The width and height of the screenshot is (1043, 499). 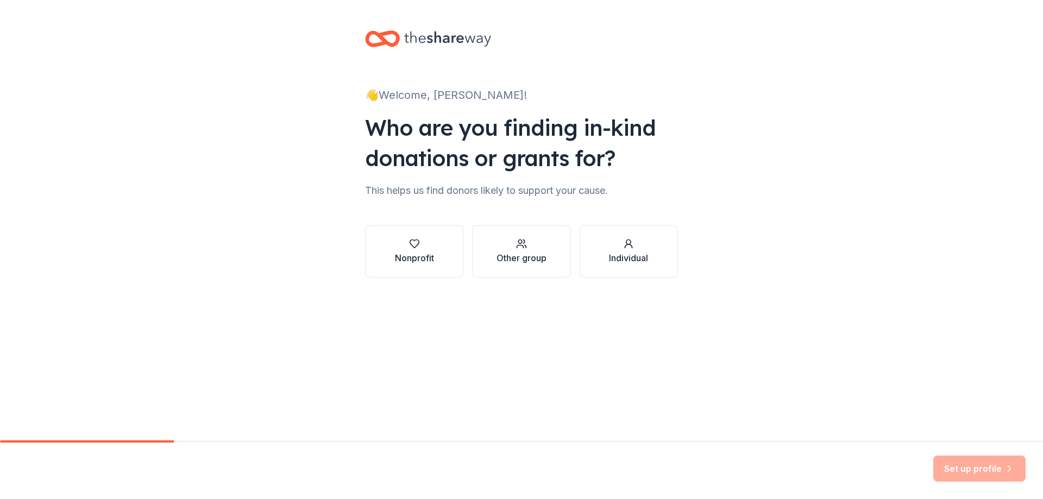 What do you see at coordinates (414, 258) in the screenshot?
I see `div: Nonprofit` at bounding box center [414, 258].